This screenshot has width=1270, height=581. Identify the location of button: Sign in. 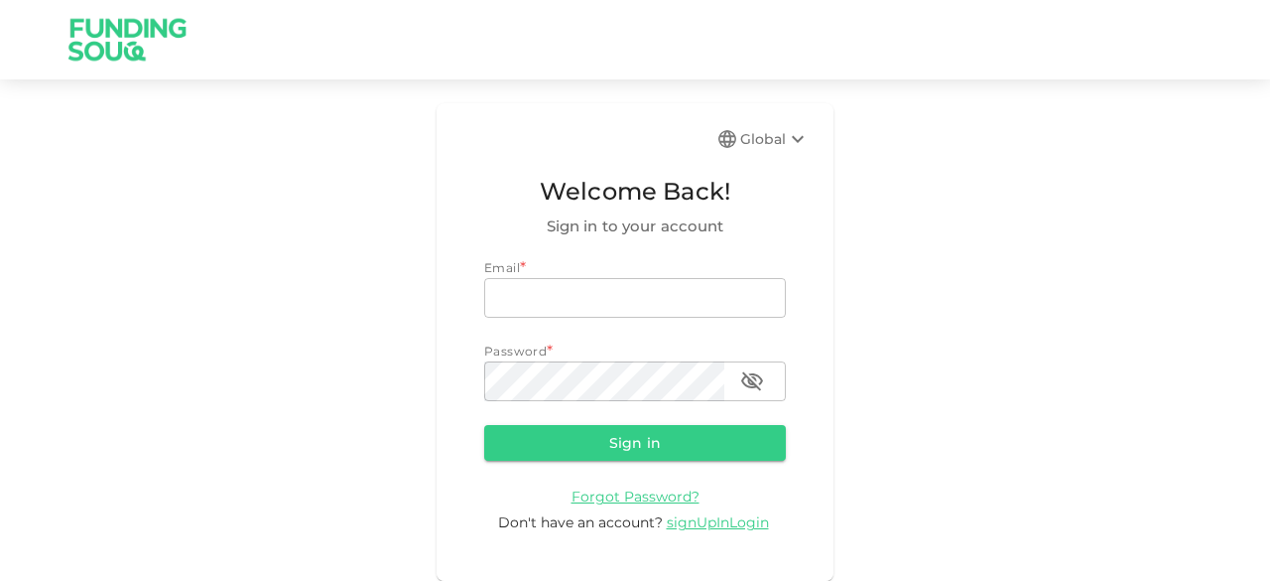
(635, 443).